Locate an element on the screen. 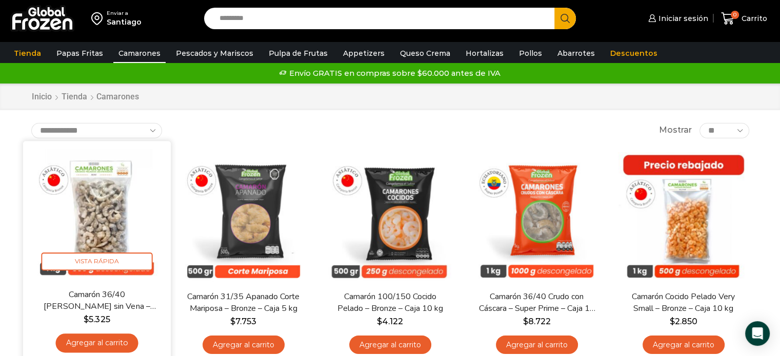  a: Pulpa de Frutas is located at coordinates (298, 53).